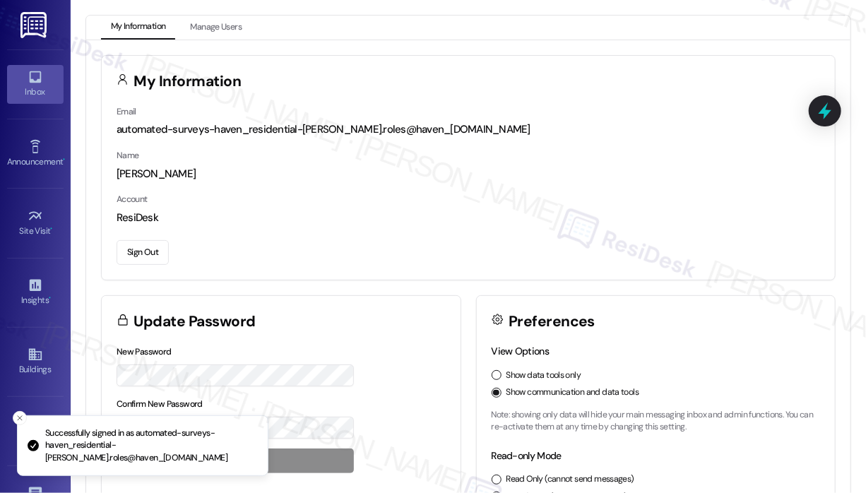  I want to click on button: Manage Users, so click(215, 28).